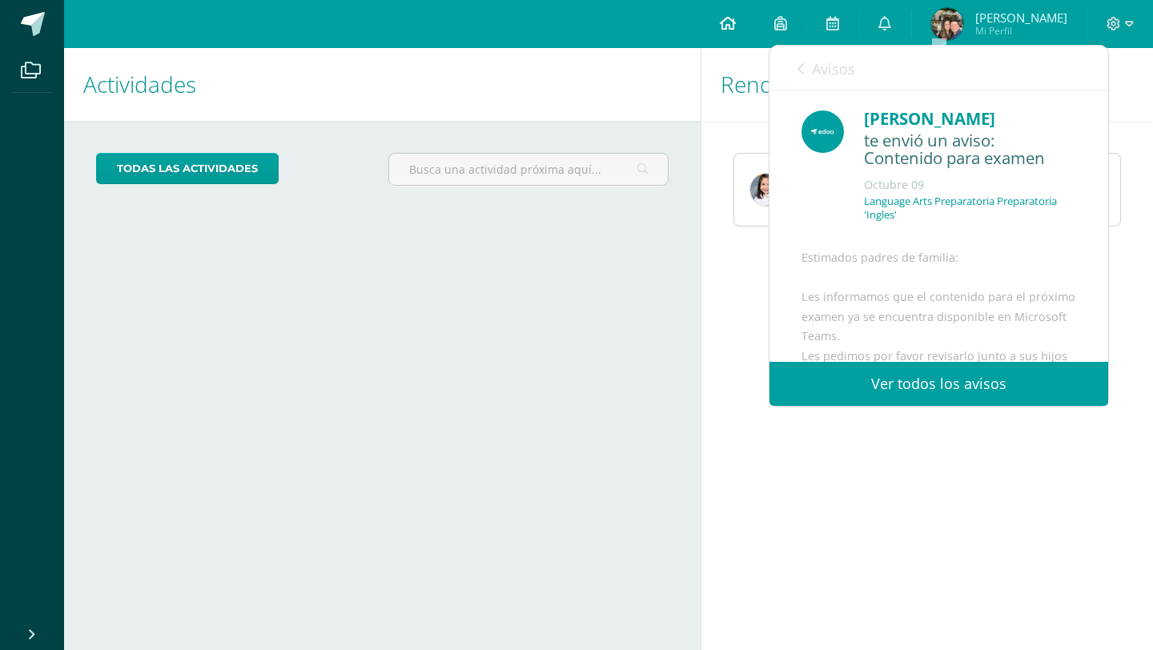  Describe the element at coordinates (969, 208) in the screenshot. I see `p: Language Arts Preparatoria Preparatoria 'Ingles'` at that location.